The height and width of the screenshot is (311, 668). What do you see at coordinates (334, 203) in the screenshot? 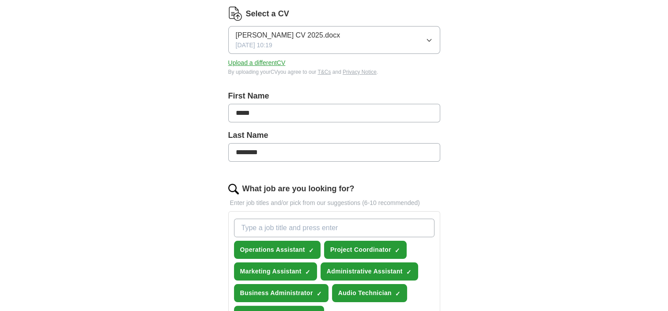
I see `p: Enter job titles and/or pick from our suggestions (6-10 recommended)` at bounding box center [334, 203].